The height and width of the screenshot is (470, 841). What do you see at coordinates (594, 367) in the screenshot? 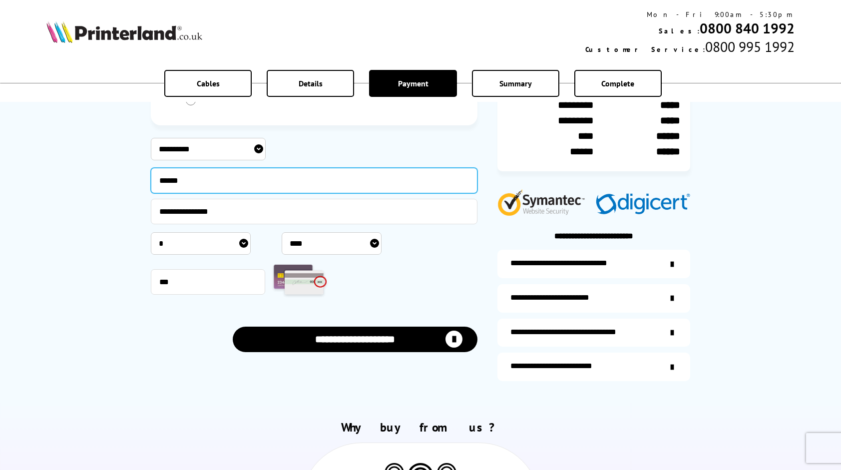
I see `a: secure-website` at bounding box center [594, 367].